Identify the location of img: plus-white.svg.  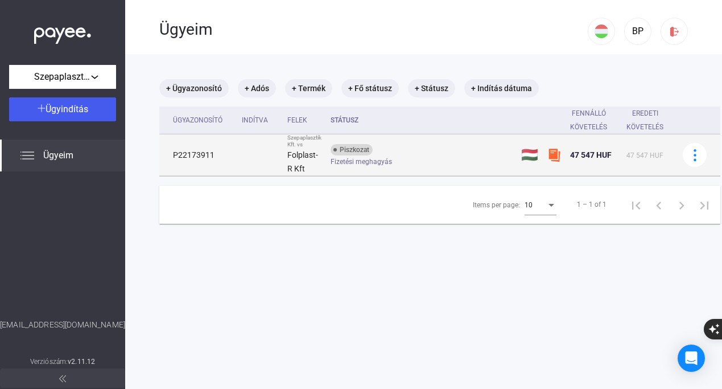
(42, 108).